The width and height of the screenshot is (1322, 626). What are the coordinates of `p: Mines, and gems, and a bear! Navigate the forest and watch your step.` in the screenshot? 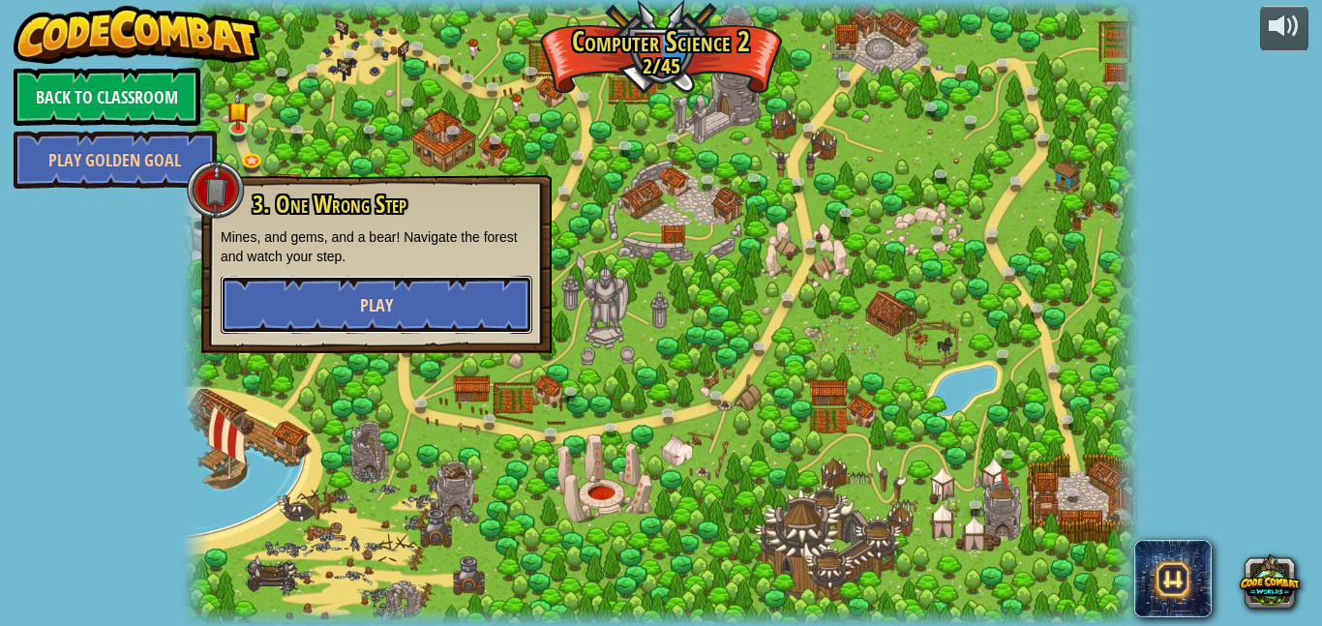 It's located at (376, 247).